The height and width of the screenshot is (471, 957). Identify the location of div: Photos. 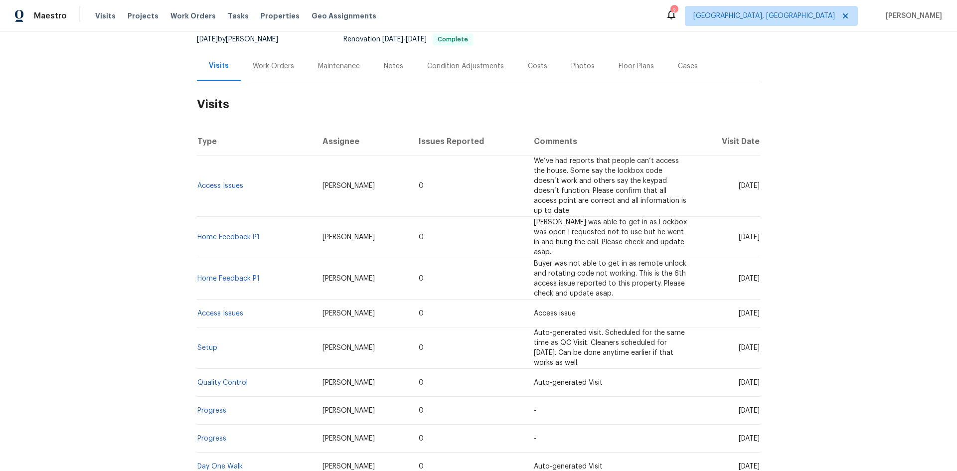
(583, 66).